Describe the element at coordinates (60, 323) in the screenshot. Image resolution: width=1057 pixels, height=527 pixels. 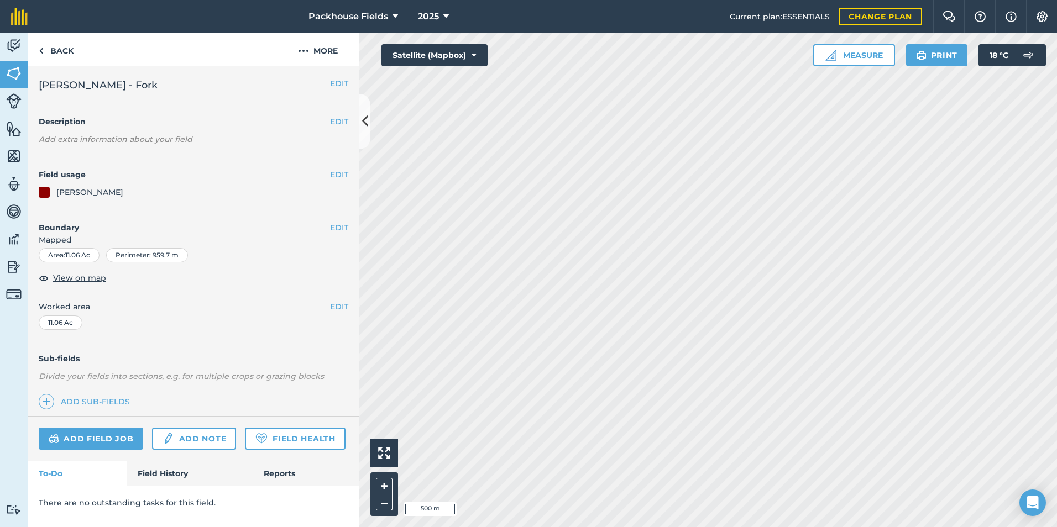
I see `div: 11.06 Ac` at that location.